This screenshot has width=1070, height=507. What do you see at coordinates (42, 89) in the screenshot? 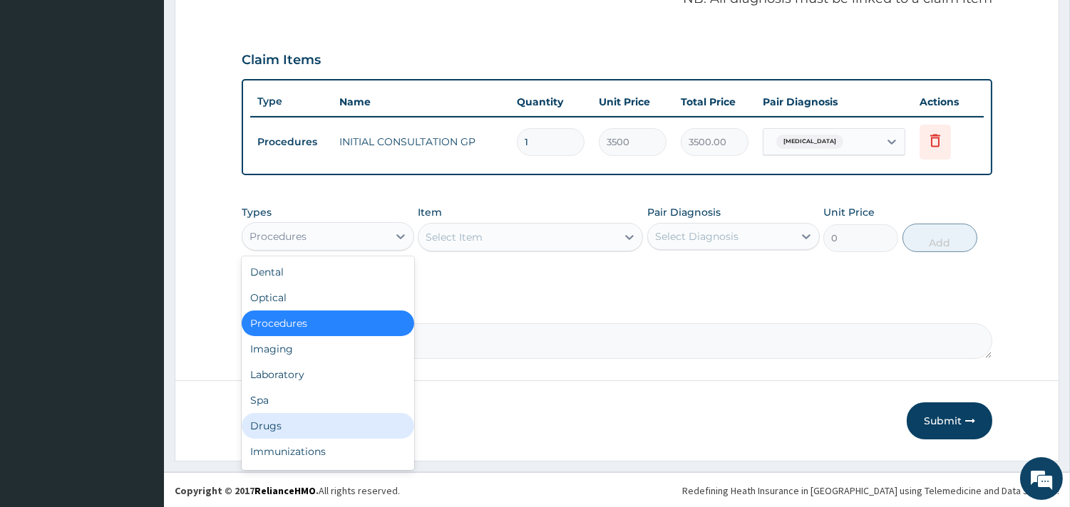
I see `img: d_794563401_company_1708531726252_794563401` at bounding box center [42, 89].